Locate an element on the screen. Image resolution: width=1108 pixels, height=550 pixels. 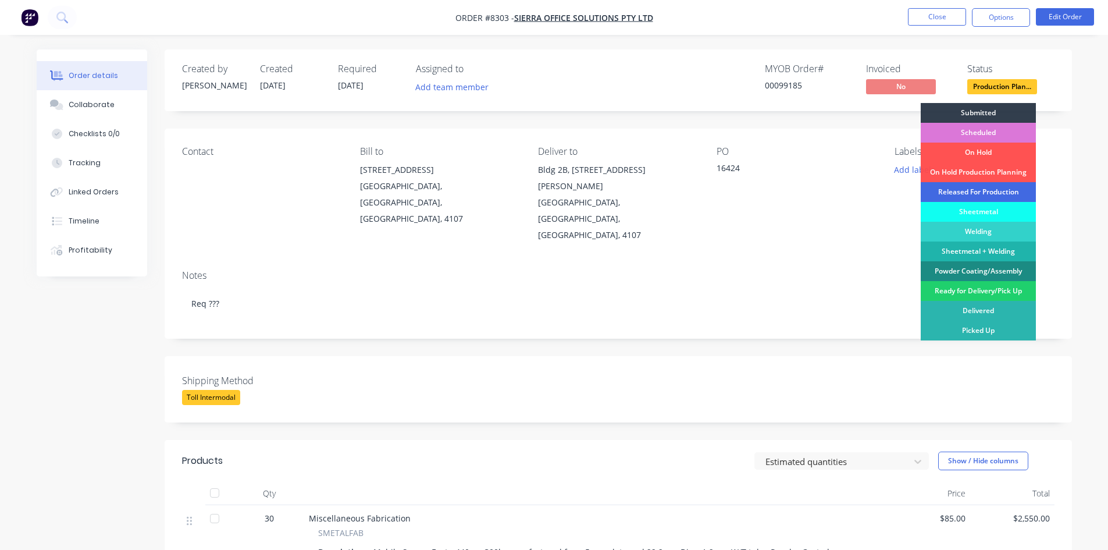
div: Assigned to is located at coordinates (474, 69).